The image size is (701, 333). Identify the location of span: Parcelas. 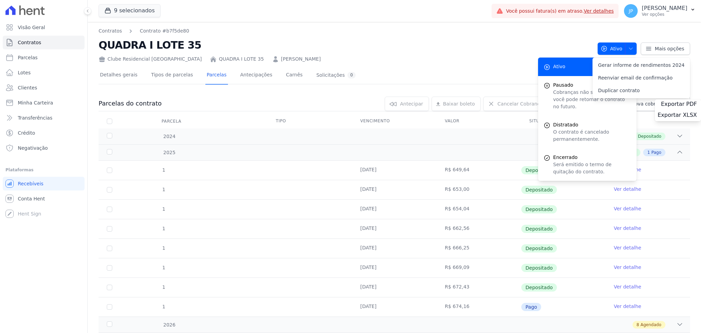
(28, 58).